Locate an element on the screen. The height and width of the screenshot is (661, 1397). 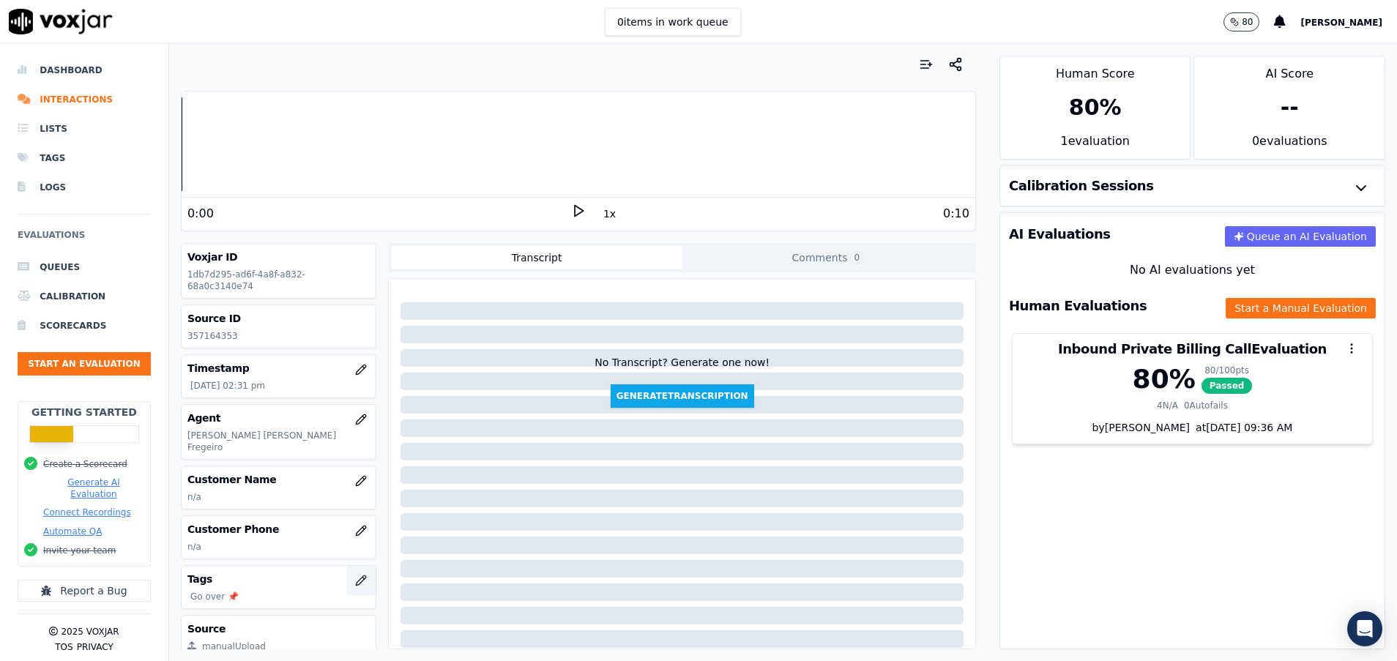
li: Interactions is located at coordinates (84, 100).